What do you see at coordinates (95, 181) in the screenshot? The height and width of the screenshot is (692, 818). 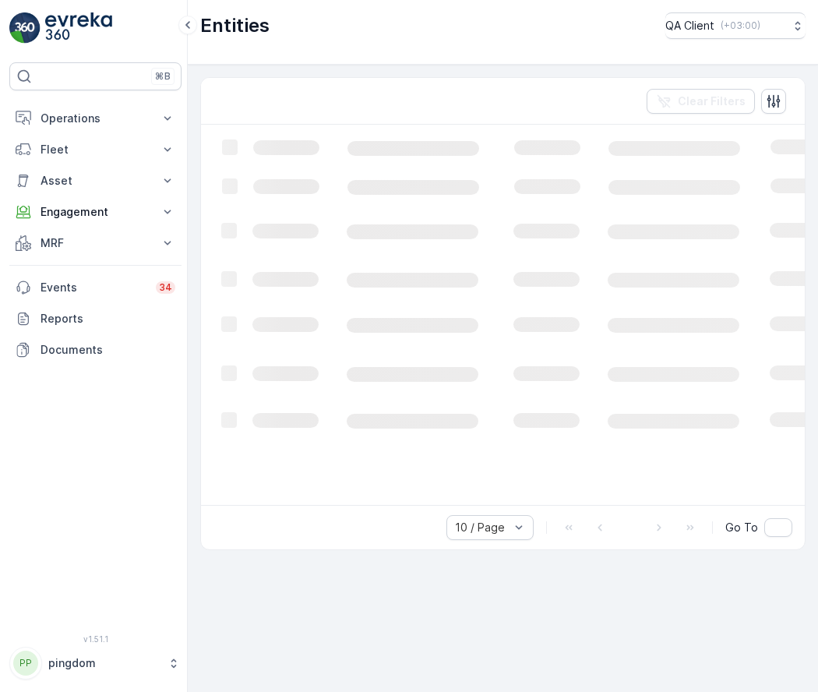 I see `p: Asset` at bounding box center [95, 181].